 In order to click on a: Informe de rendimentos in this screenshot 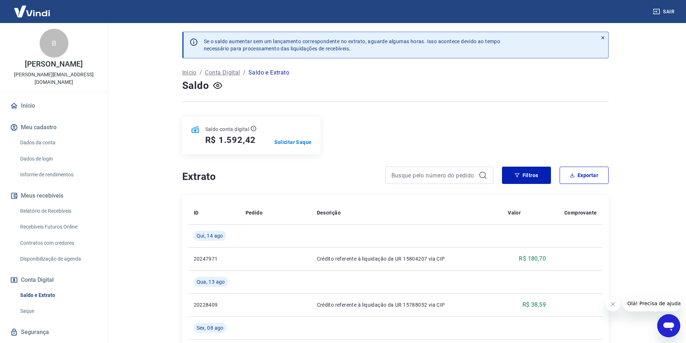, I will do `click(58, 175)`.